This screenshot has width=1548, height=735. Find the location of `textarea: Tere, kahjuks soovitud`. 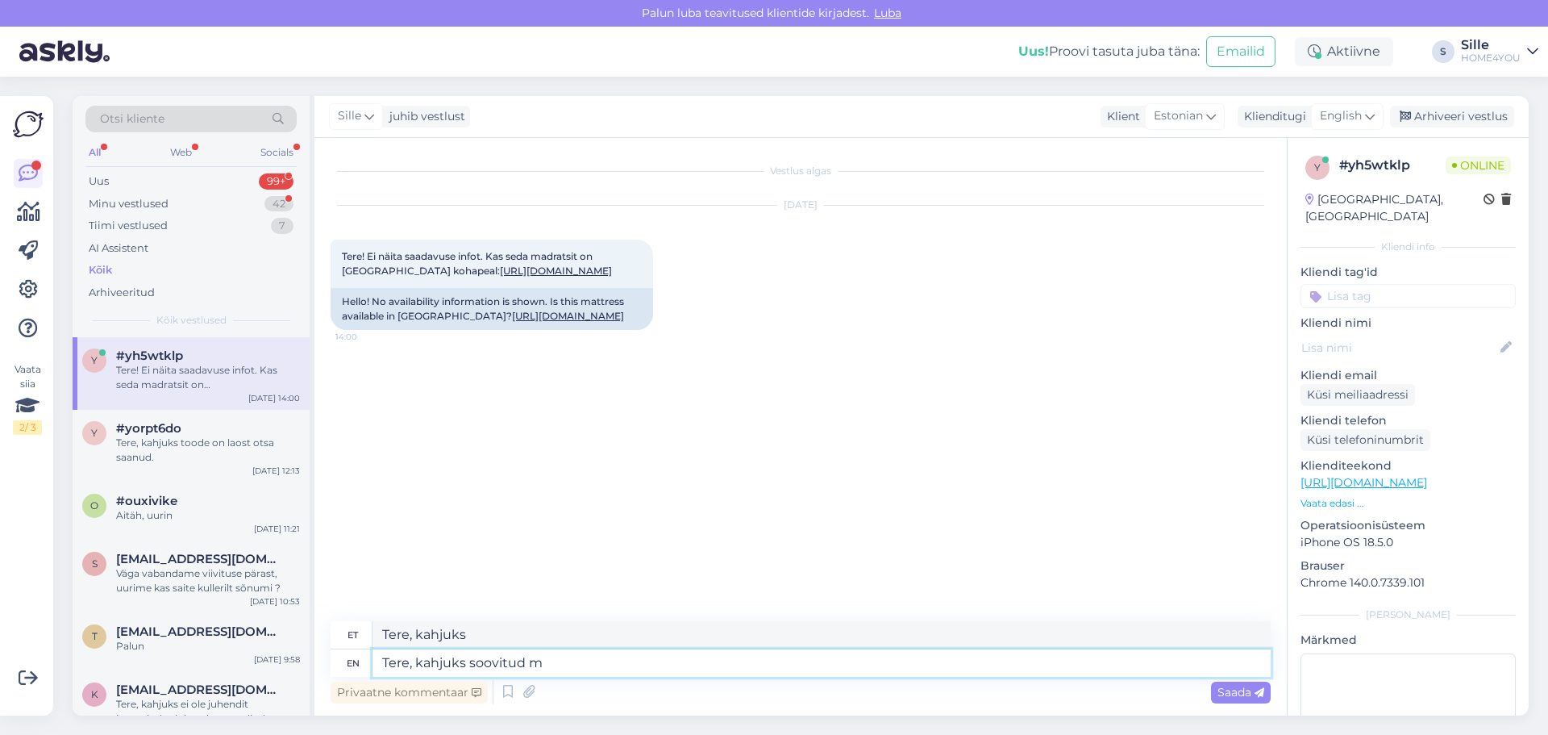

textarea: Tere, kahjuks soovitud is located at coordinates (822, 663).